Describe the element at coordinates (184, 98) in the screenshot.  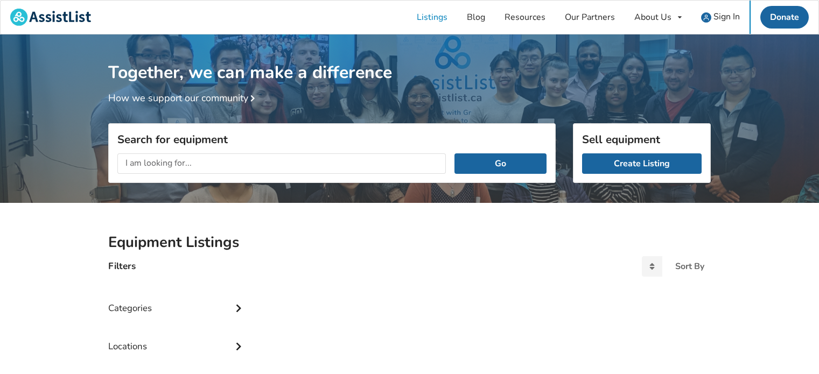
I see `a: How we support our community` at that location.